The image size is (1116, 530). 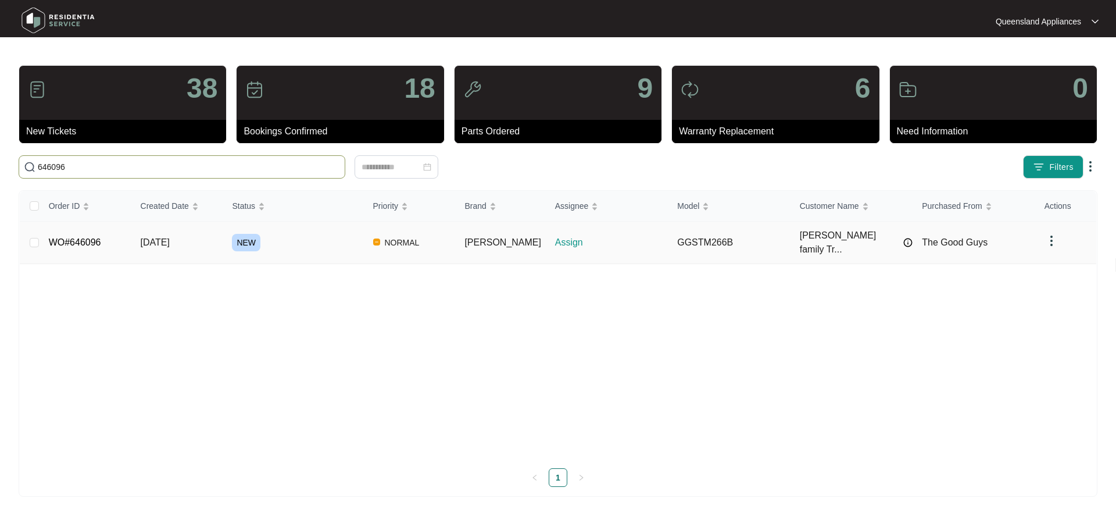 What do you see at coordinates (244, 206) in the screenshot?
I see `span: Status` at bounding box center [244, 206].